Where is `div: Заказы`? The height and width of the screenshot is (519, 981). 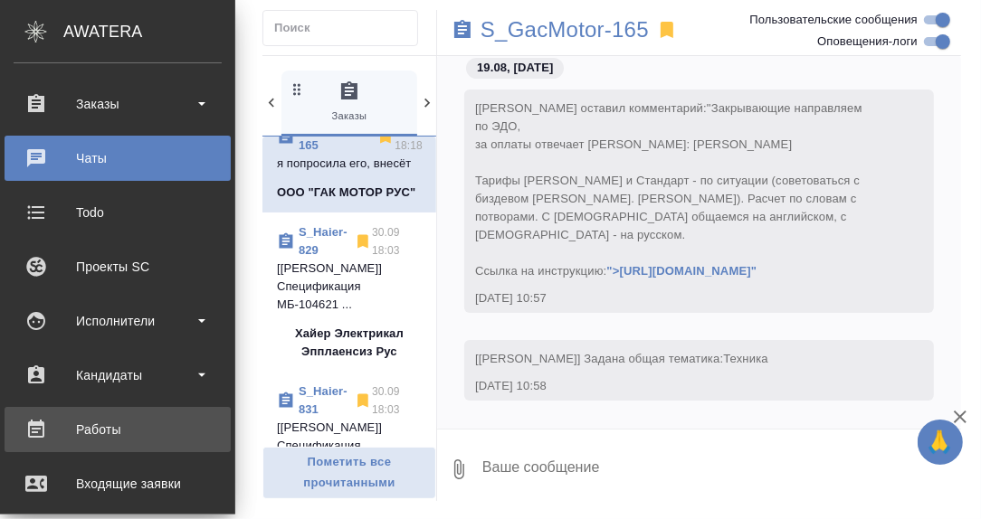
div: Заказы is located at coordinates (118, 104).